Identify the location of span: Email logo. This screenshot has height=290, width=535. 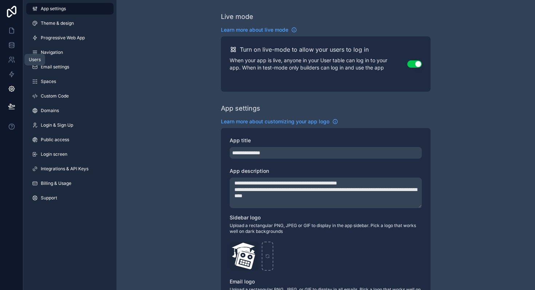
(242, 281).